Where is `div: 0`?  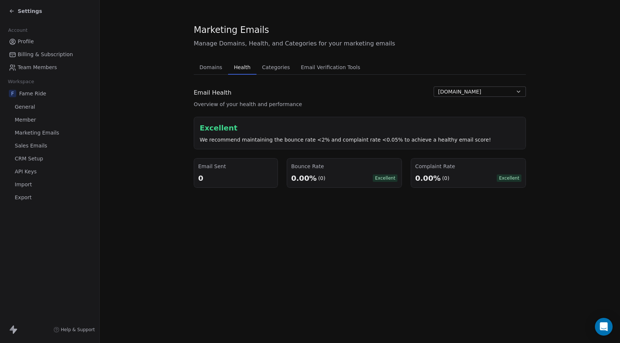
div: 0 is located at coordinates (236, 178).